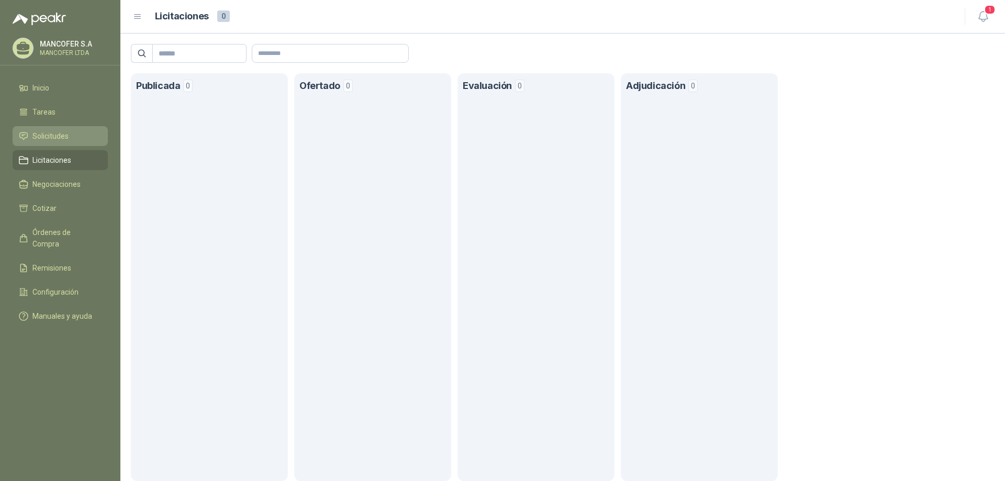 This screenshot has height=481, width=1005. What do you see at coordinates (60, 238) in the screenshot?
I see `a: Órdenes de Compra` at bounding box center [60, 238].